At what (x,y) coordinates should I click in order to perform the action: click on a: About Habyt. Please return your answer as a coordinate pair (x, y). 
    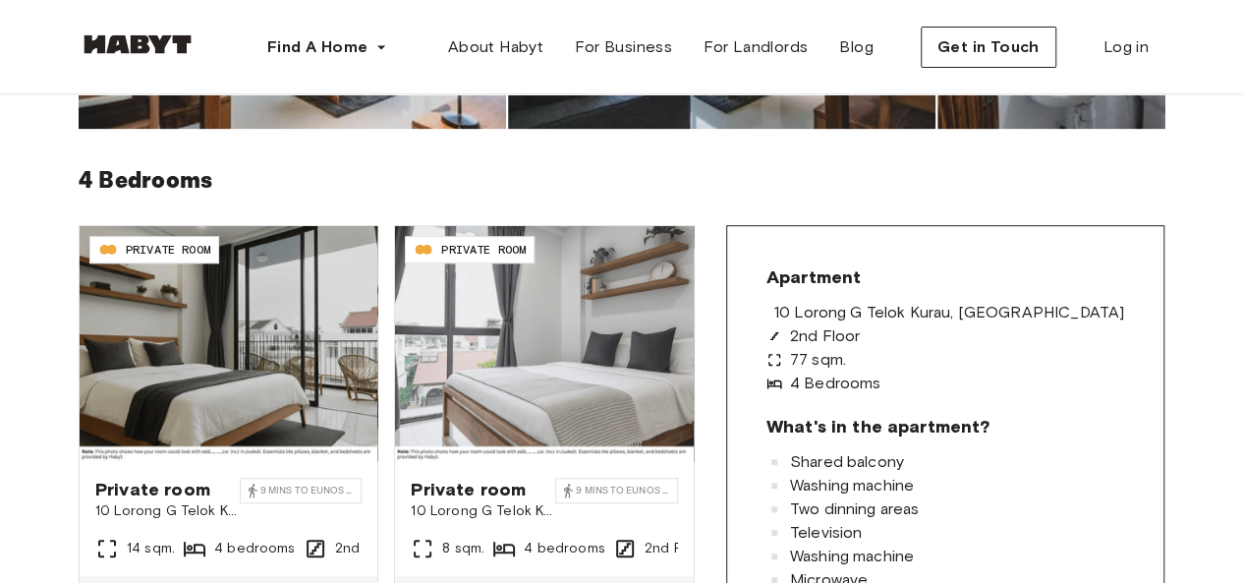
    Looking at the image, I should click on (495, 47).